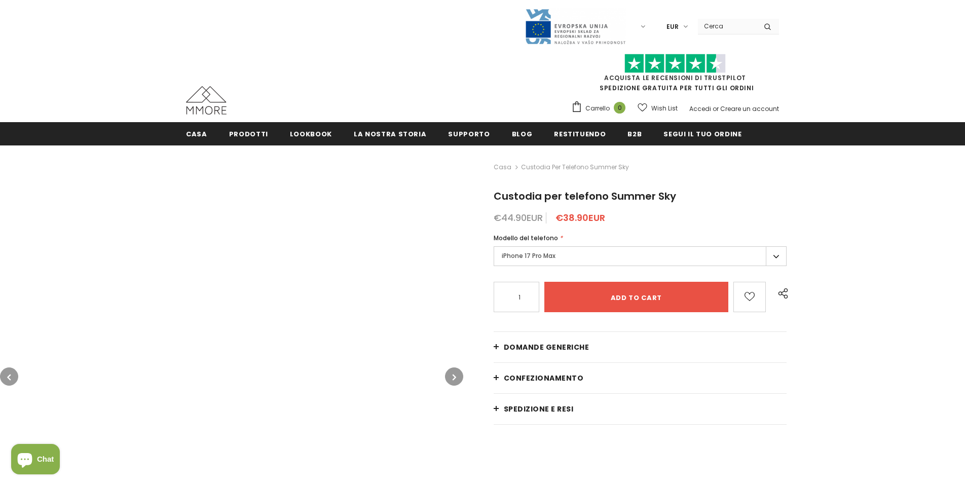 The width and height of the screenshot is (965, 485). I want to click on span: EUR, so click(673, 27).